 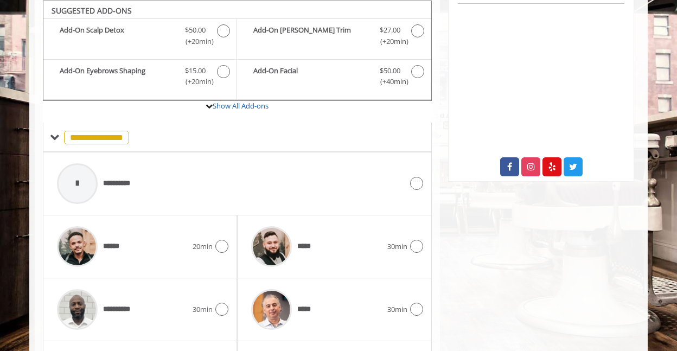 I want to click on span: $15.00, so click(x=195, y=70).